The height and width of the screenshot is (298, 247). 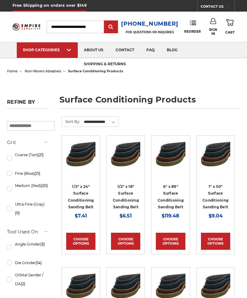 What do you see at coordinates (230, 27) in the screenshot?
I see `a: Cart` at bounding box center [230, 27].